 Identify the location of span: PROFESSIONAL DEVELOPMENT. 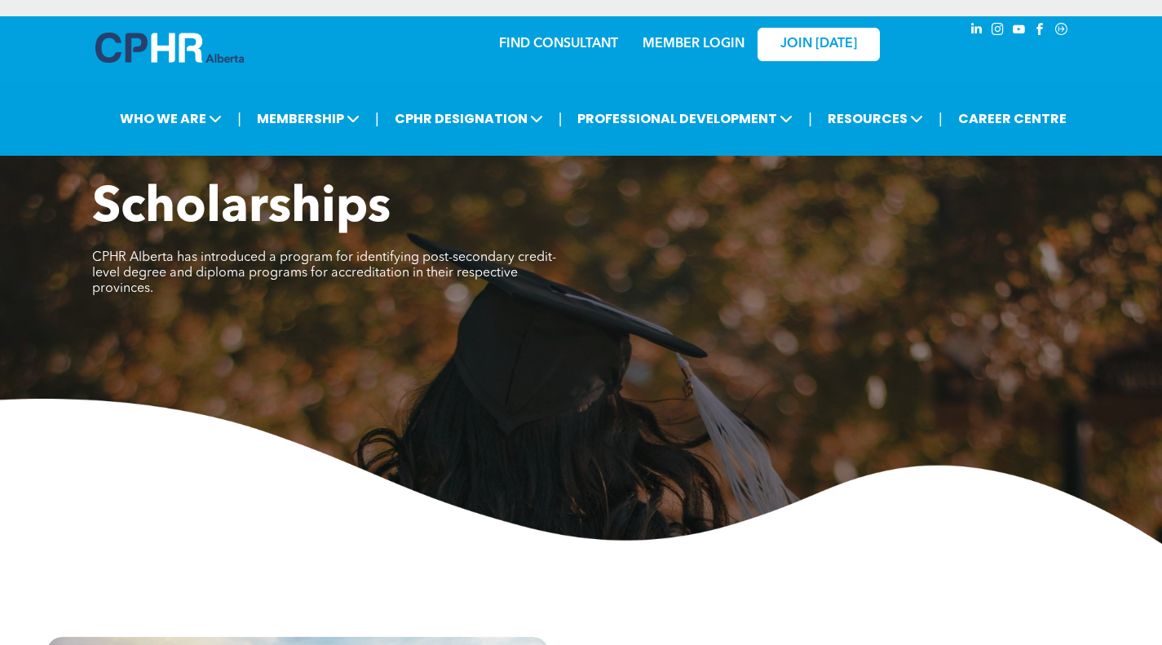
(685, 118).